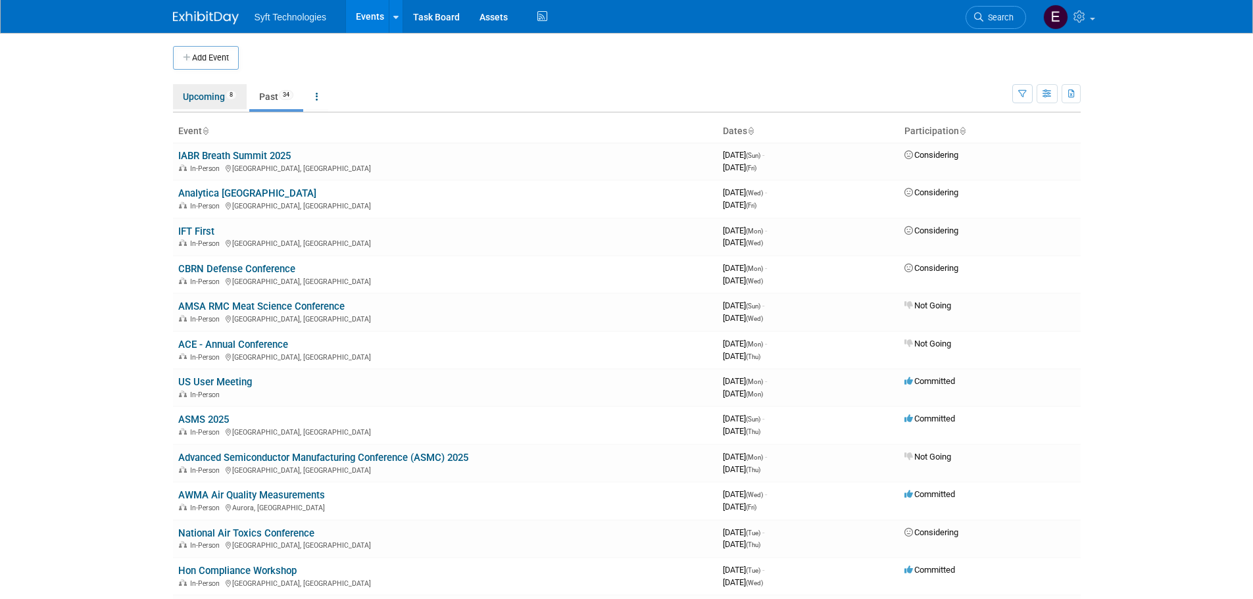  Describe the element at coordinates (290, 17) in the screenshot. I see `span: Syft Technologies` at that location.